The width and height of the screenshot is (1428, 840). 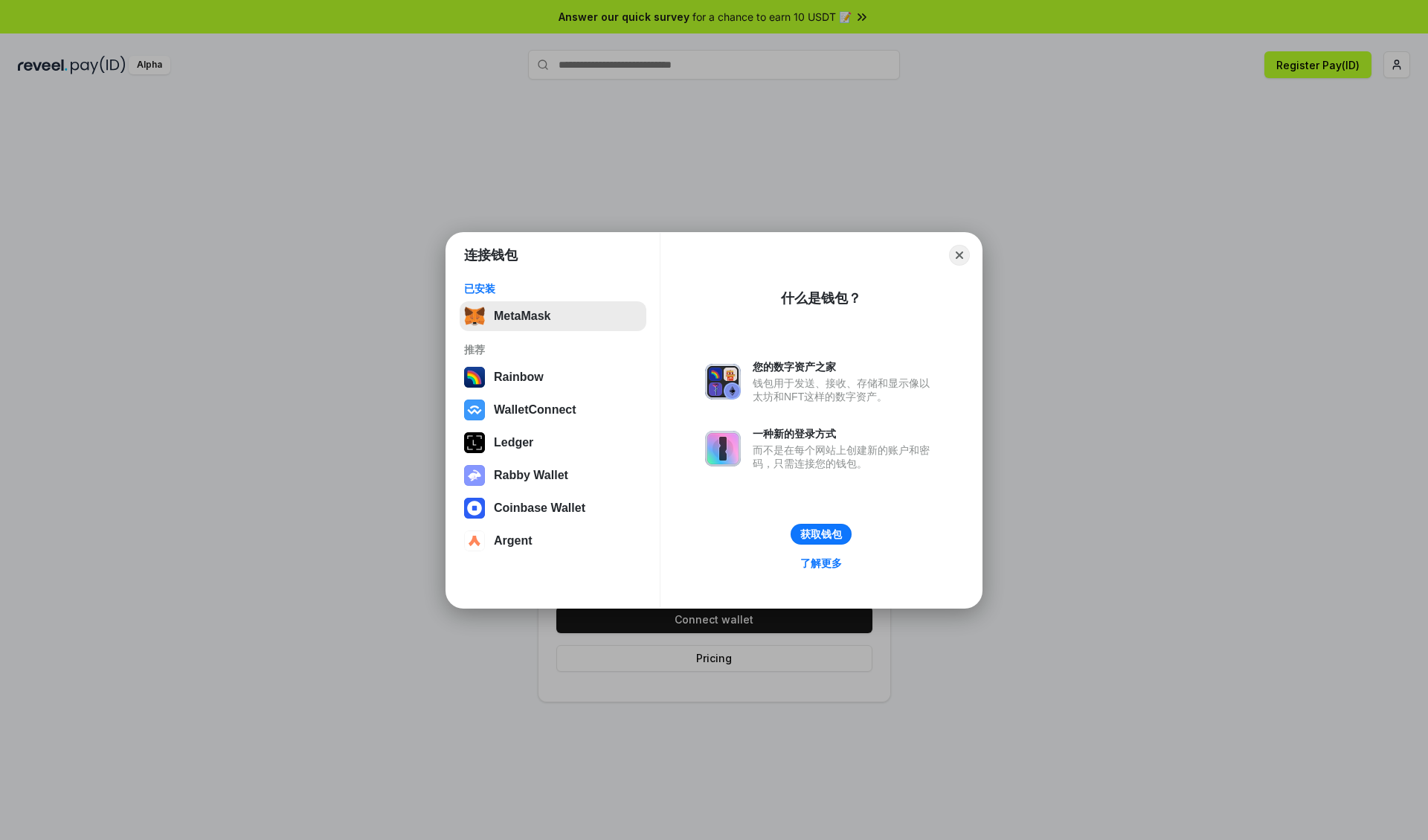 What do you see at coordinates (553, 377) in the screenshot?
I see `button: Rainbow` at bounding box center [553, 377].